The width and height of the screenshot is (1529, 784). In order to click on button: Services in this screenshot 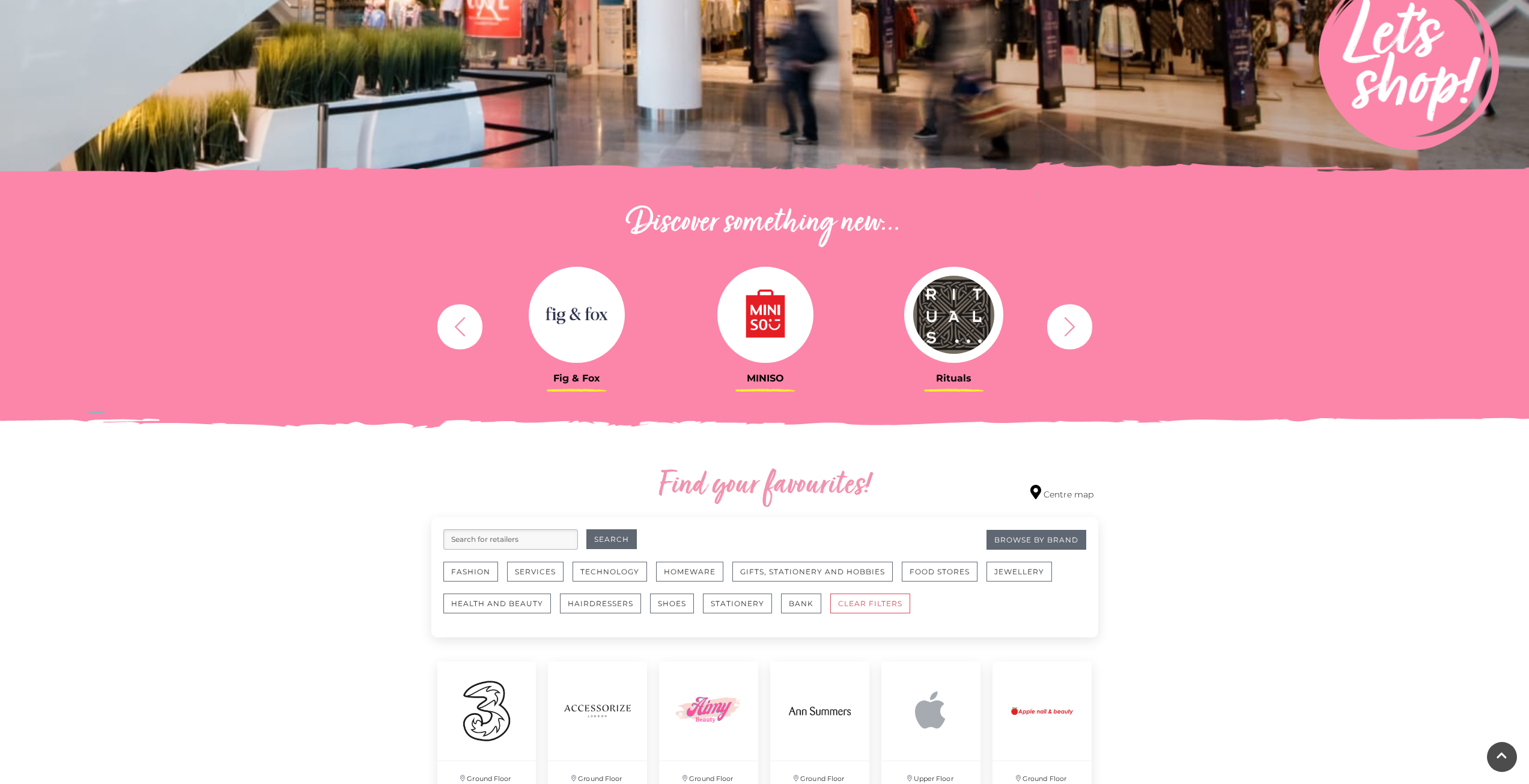, I will do `click(535, 571)`.